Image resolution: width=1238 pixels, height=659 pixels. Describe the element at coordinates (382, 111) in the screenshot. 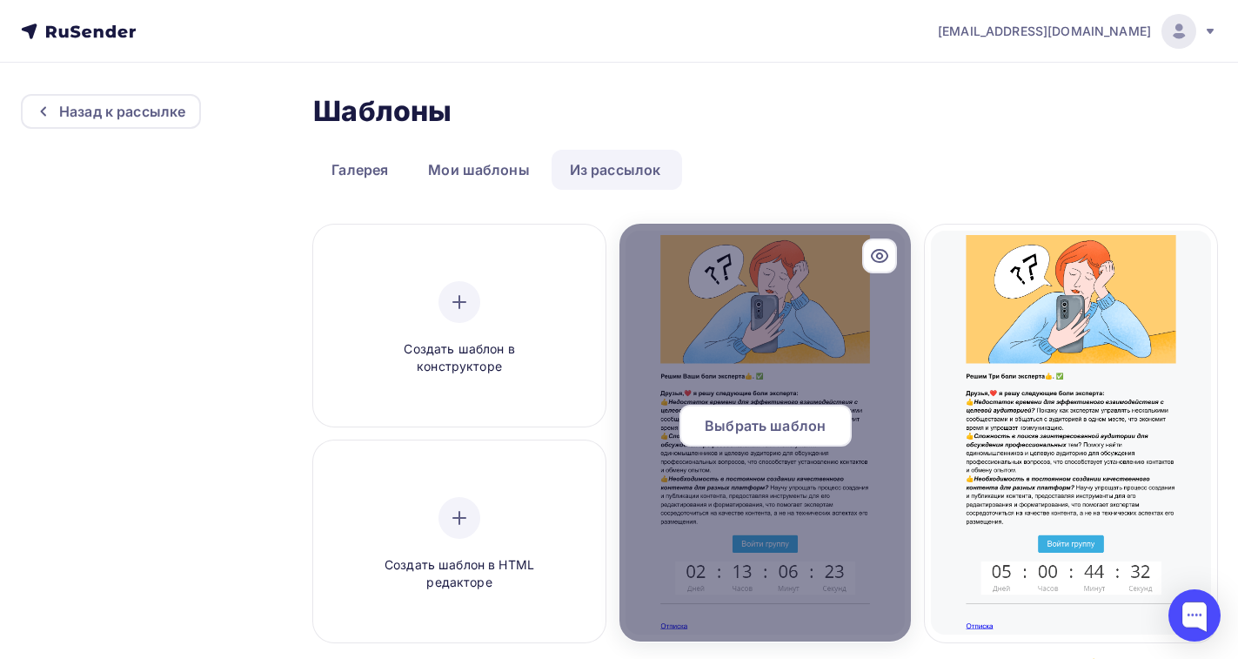

I see `h2: Шаблоны` at that location.